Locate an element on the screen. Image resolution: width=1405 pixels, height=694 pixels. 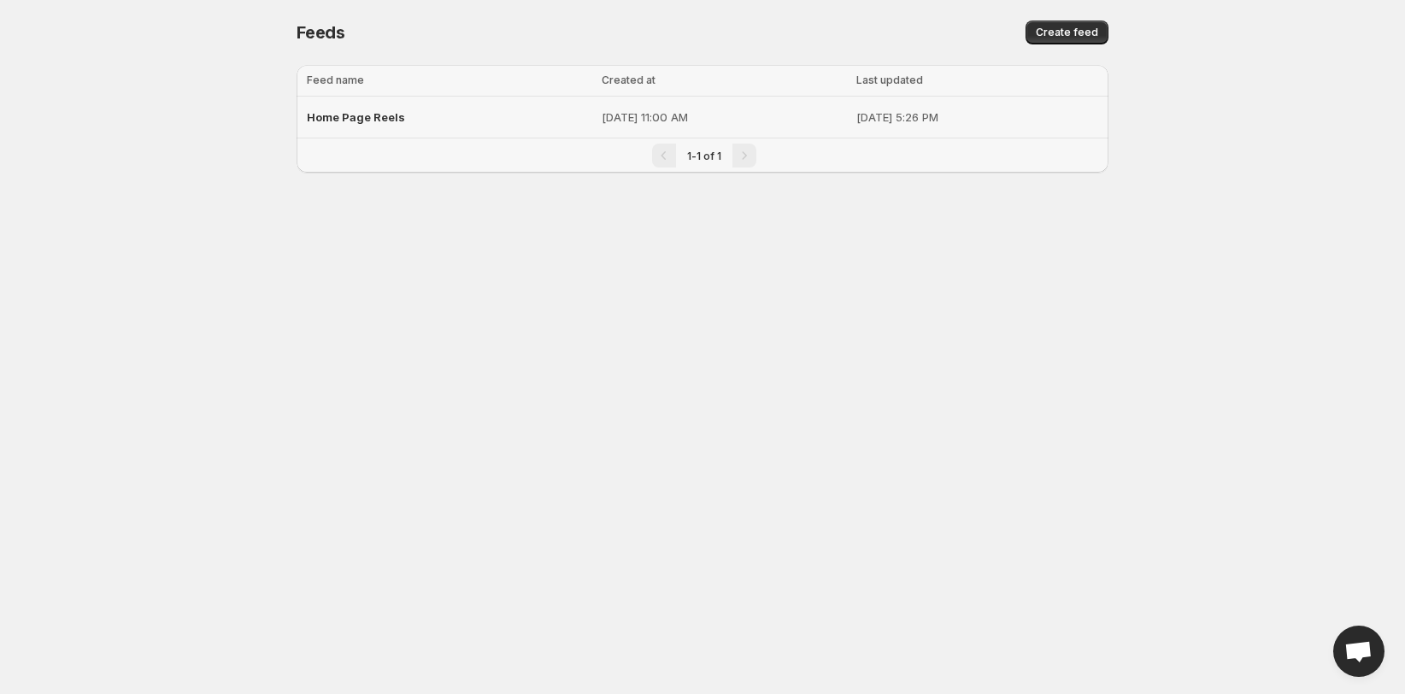
nav: Pagination is located at coordinates (702, 155).